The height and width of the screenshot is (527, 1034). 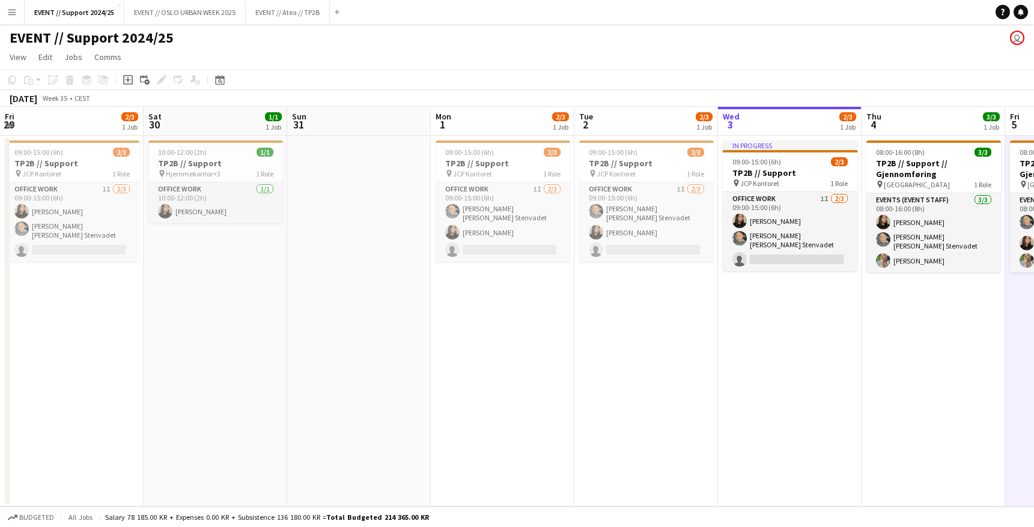 What do you see at coordinates (1014, 124) in the screenshot?
I see `span: 5` at bounding box center [1014, 124].